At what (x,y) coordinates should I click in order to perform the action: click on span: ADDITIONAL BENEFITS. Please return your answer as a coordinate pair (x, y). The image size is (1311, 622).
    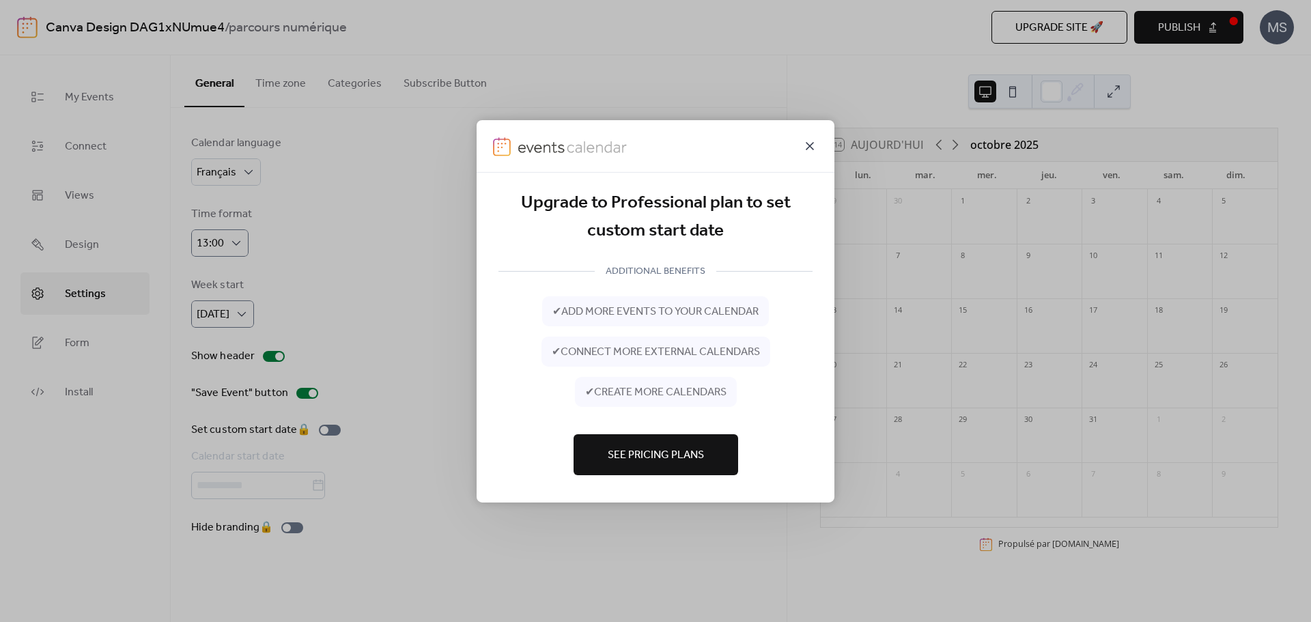
    Looking at the image, I should click on (655, 272).